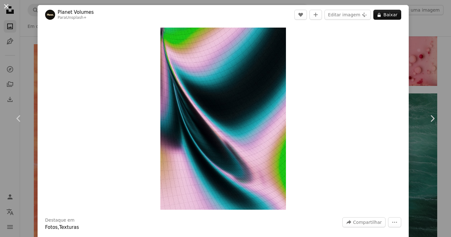 The image size is (451, 237). Describe the element at coordinates (301, 15) in the screenshot. I see `button: Curtir` at that location.